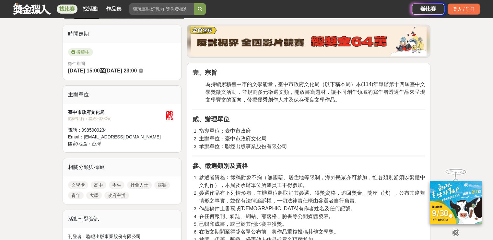 The height and width of the screenshot is (240, 493). I want to click on span: 參選者資格︰徵稿對象不拘（無國籍、居住地等限制，海外民眾亦可參加，惟各類別皆須以繁體中文創作），本局及承辦單位所屬員工不得參加。, so click(312, 181).